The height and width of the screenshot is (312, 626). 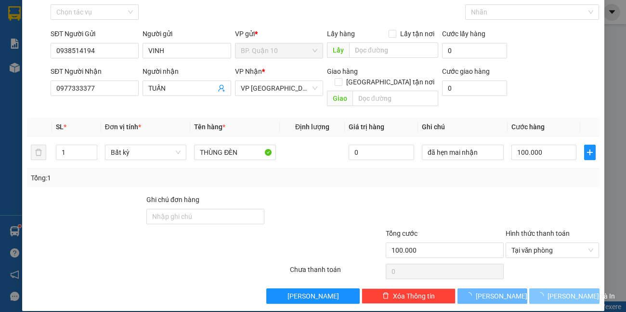 What do you see at coordinates (589, 152) in the screenshot?
I see `span: plus` at bounding box center [589, 152].